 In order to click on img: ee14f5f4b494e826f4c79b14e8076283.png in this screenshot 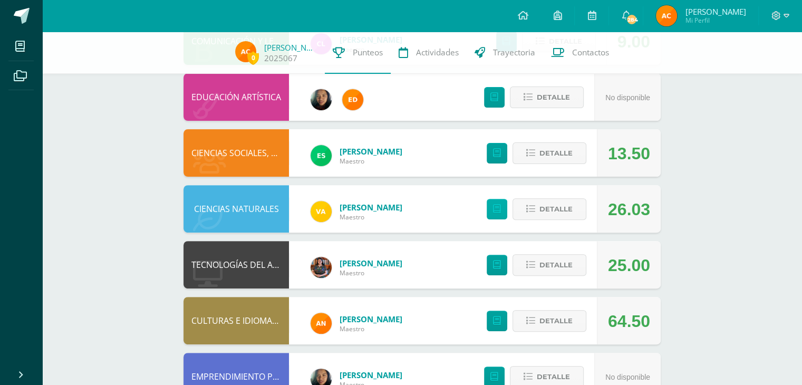, I will do `click(321, 212)`.